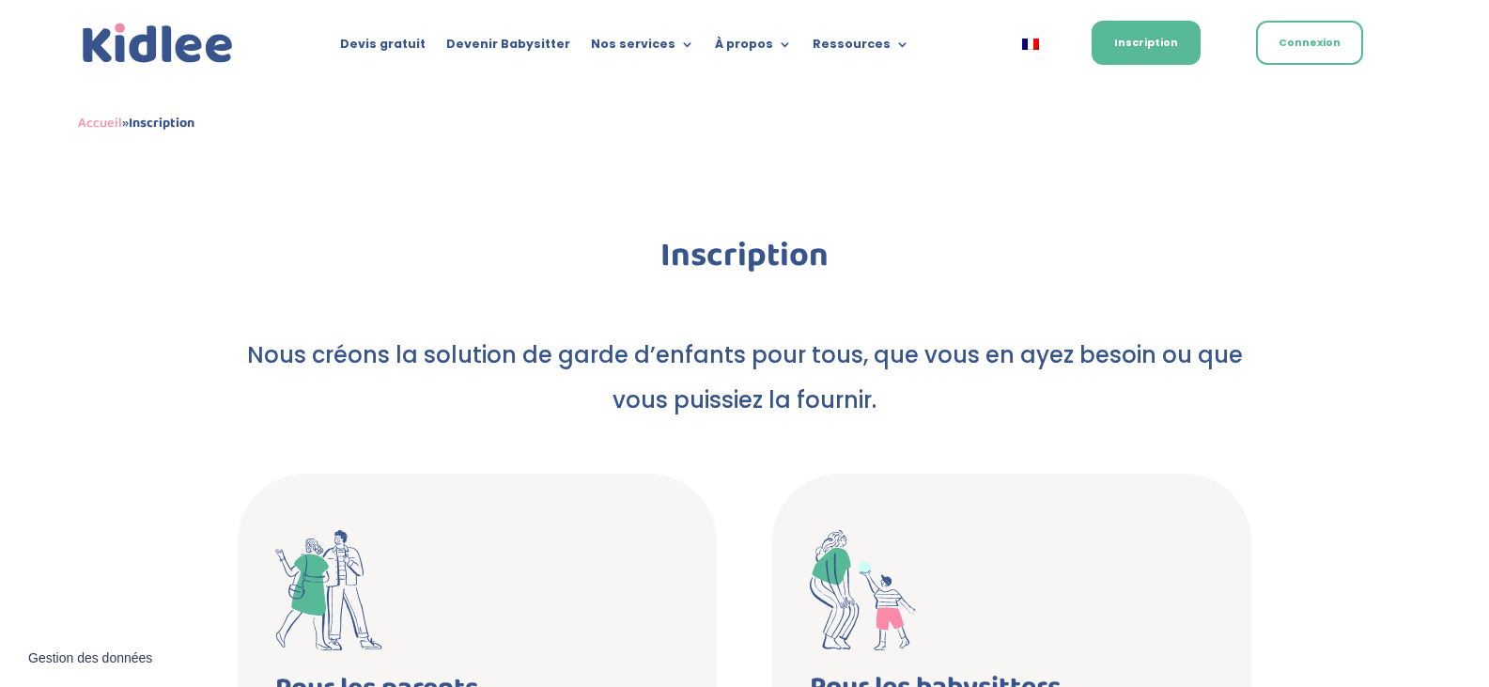 This screenshot has height=687, width=1489. What do you see at coordinates (100, 123) in the screenshot?
I see `a: Accueil` at bounding box center [100, 123].